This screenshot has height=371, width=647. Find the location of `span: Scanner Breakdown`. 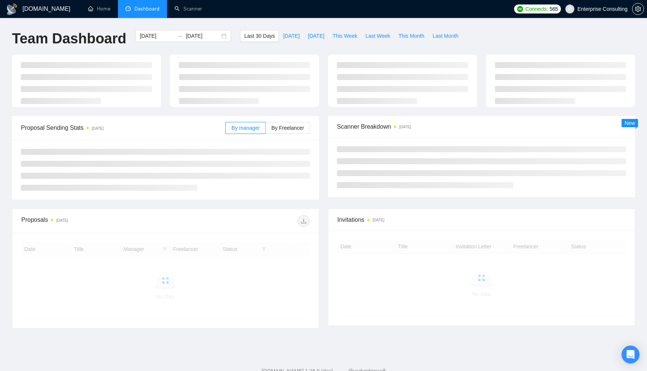

span: Scanner Breakdown is located at coordinates (482, 127).